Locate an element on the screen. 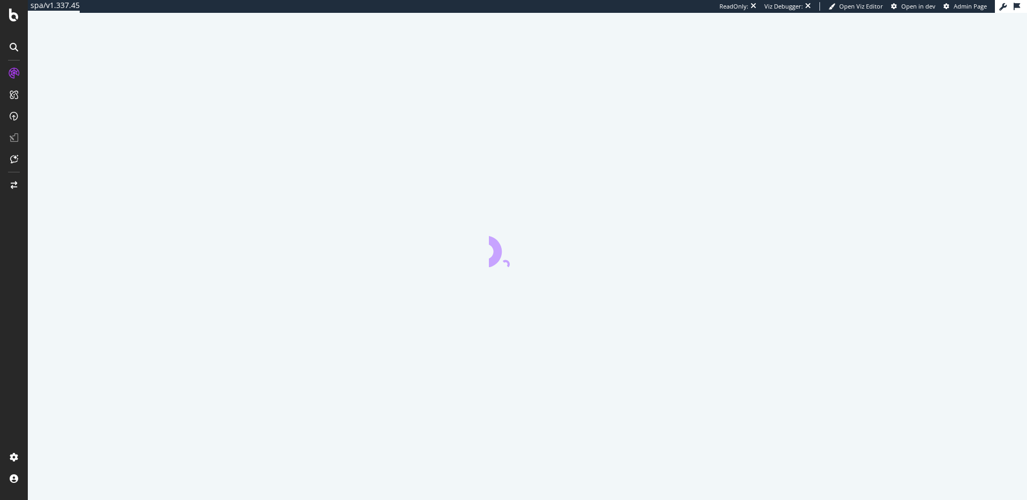 This screenshot has width=1027, height=500. a: Admin Page is located at coordinates (965, 6).